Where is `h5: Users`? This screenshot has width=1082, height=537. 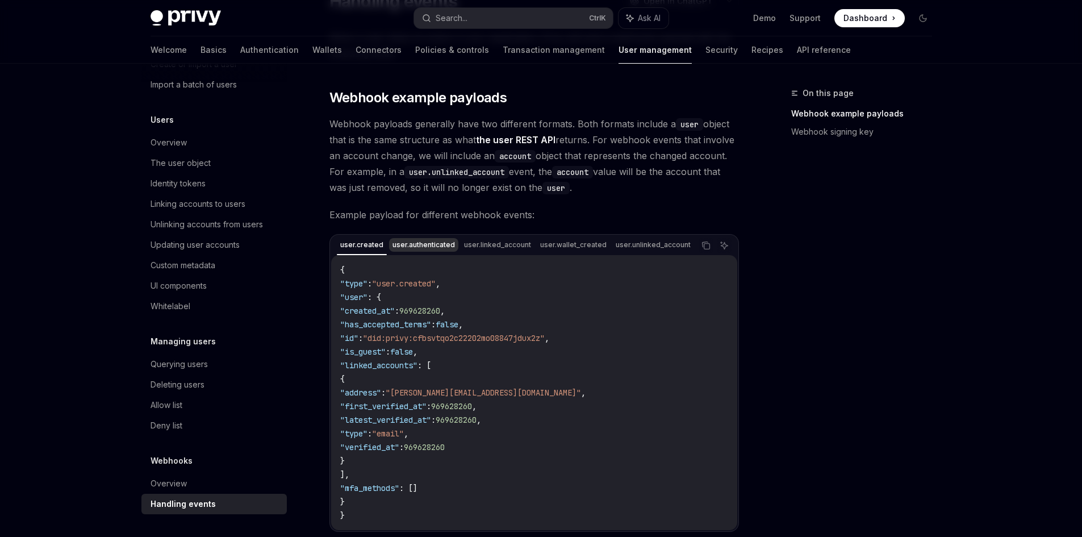
h5: Users is located at coordinates (162, 120).